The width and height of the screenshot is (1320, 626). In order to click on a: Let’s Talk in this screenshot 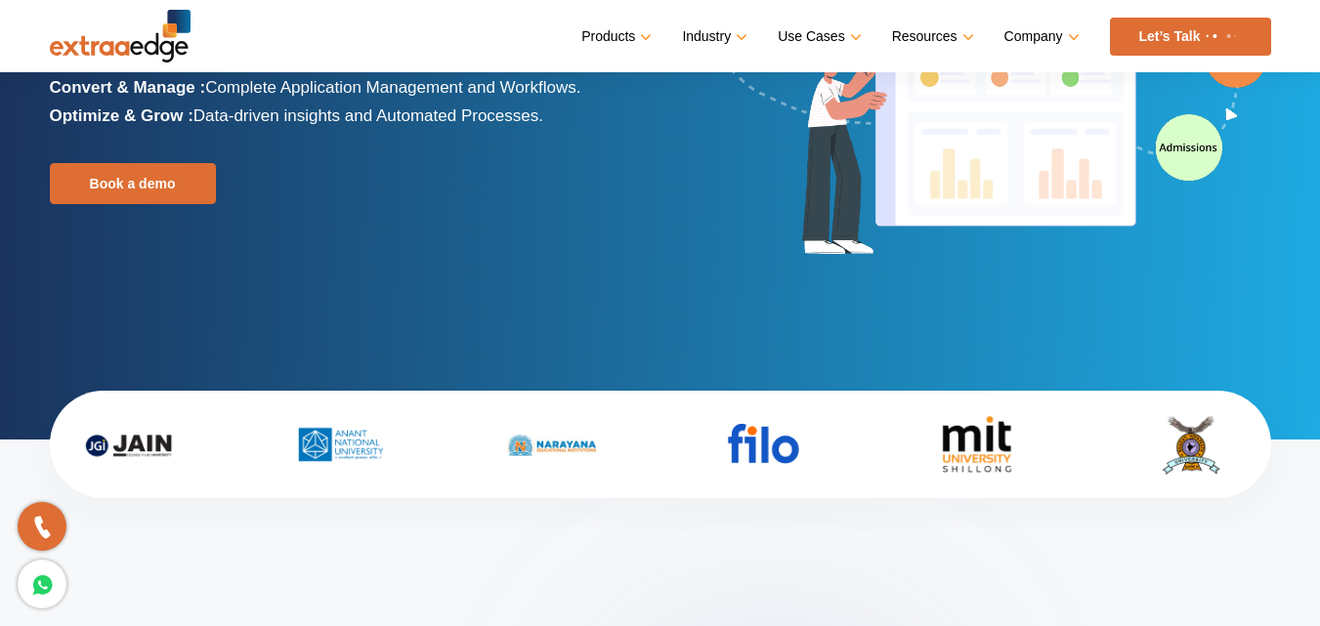, I will do `click(1190, 36)`.